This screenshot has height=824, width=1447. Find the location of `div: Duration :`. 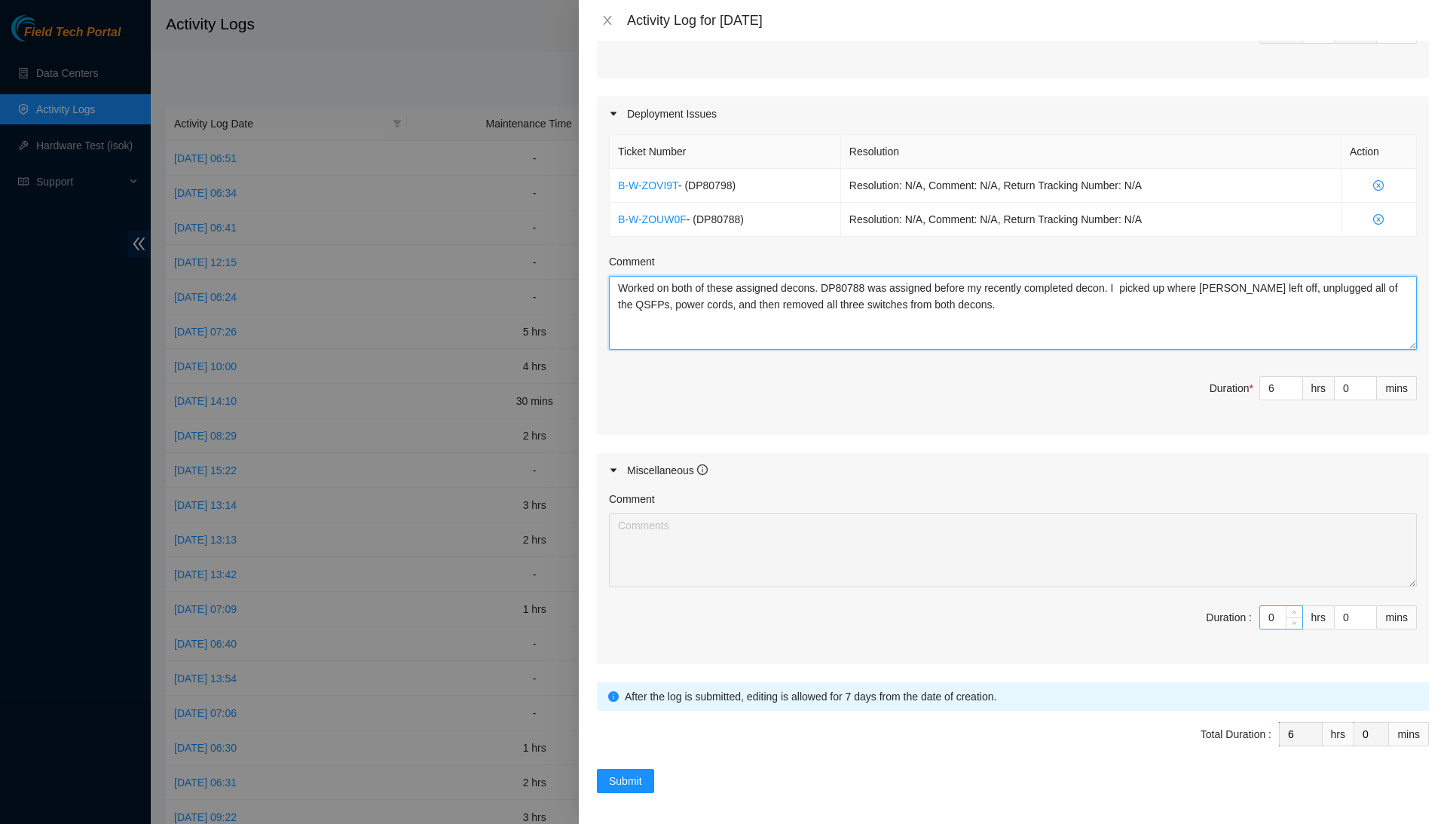

div: Duration : is located at coordinates (1228, 617).